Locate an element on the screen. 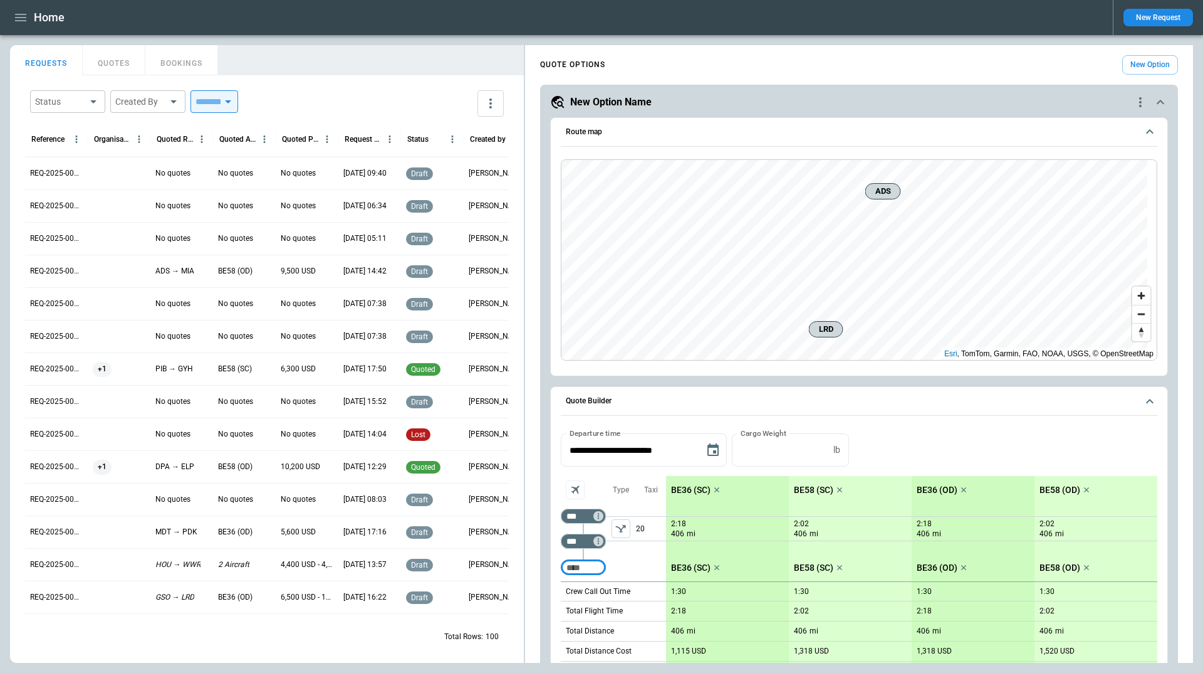 Image resolution: width=1203 pixels, height=673 pixels. span: ADS is located at coordinates (883, 191).